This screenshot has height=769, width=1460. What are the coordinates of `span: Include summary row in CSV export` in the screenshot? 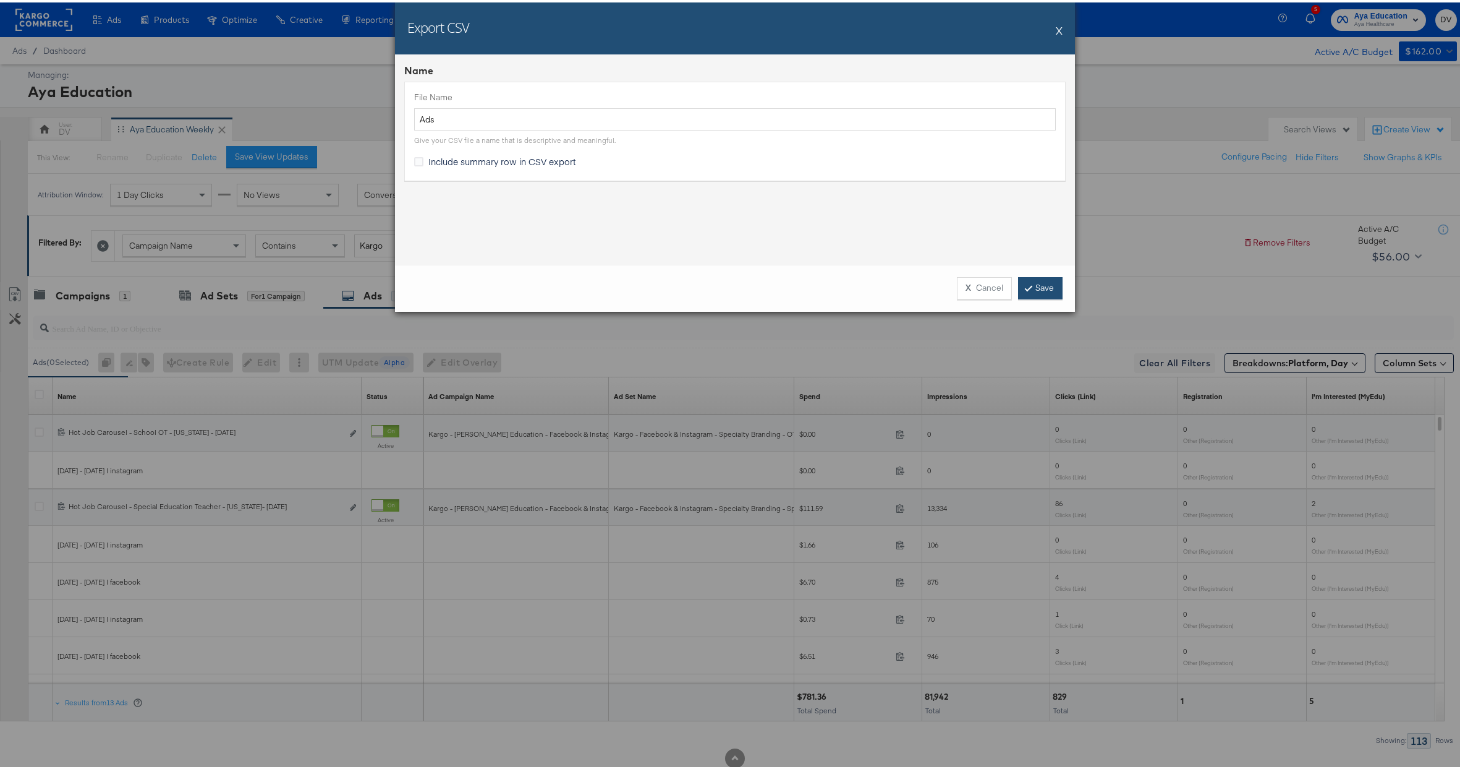 It's located at (502, 159).